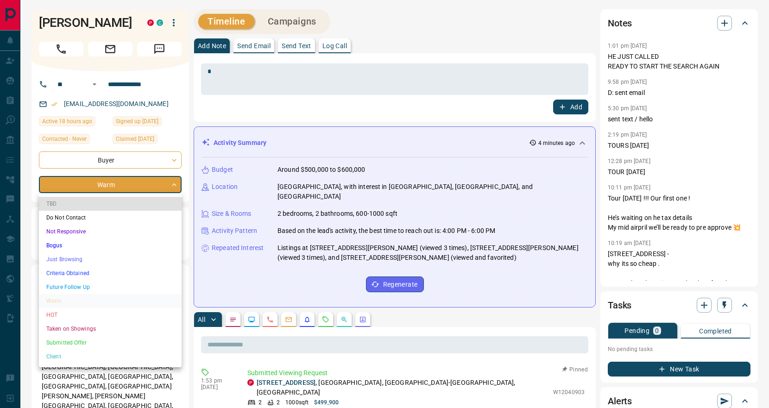 This screenshot has width=769, height=408. I want to click on li: TBD, so click(110, 204).